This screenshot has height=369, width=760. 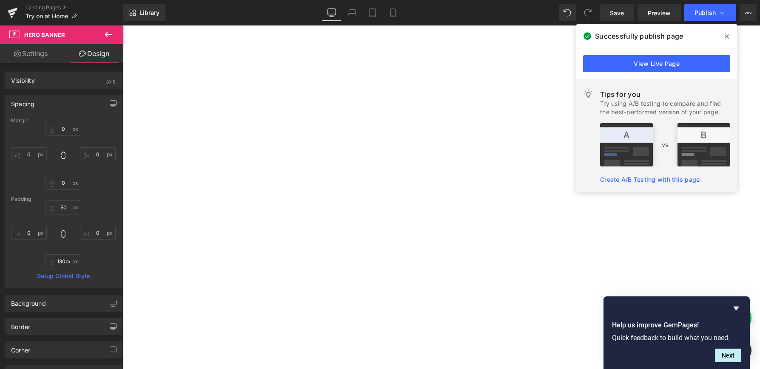 I want to click on div: Visibility, so click(x=23, y=78).